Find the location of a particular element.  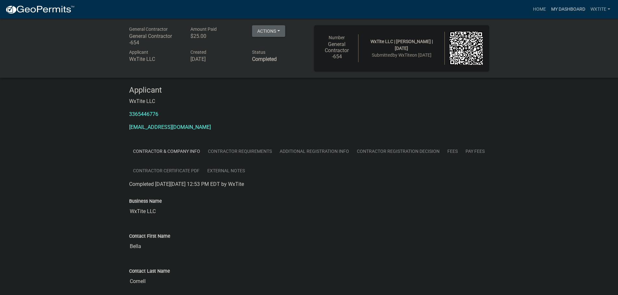

p: WxTite LLC is located at coordinates (309, 102).